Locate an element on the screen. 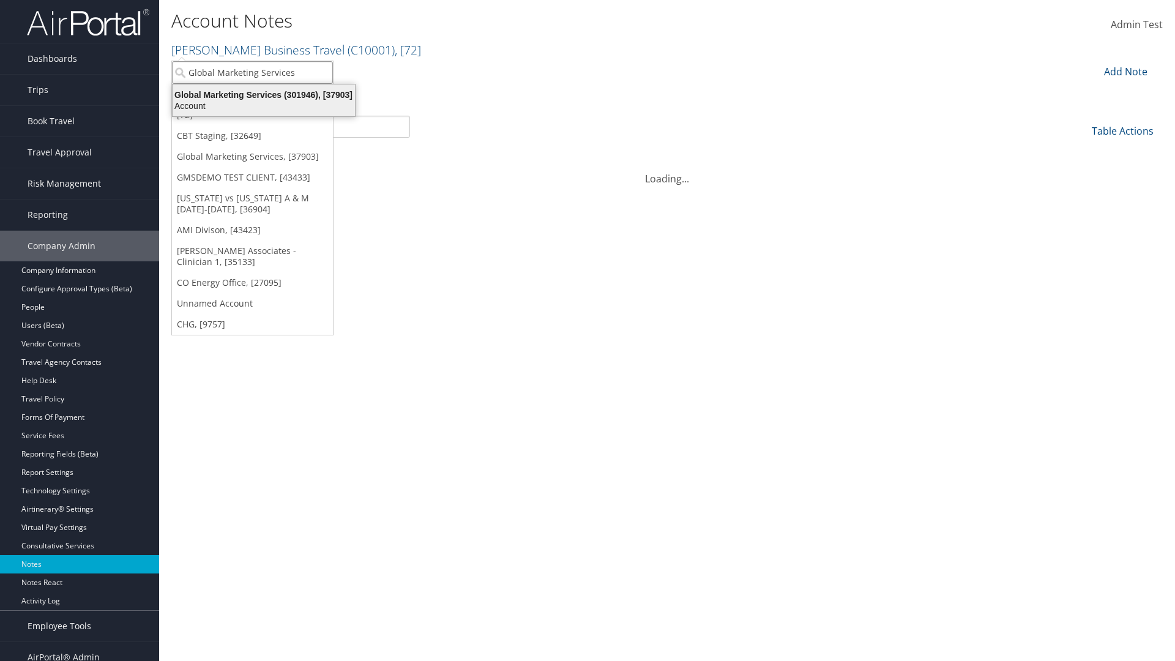  span: Dashboards is located at coordinates (52, 59).